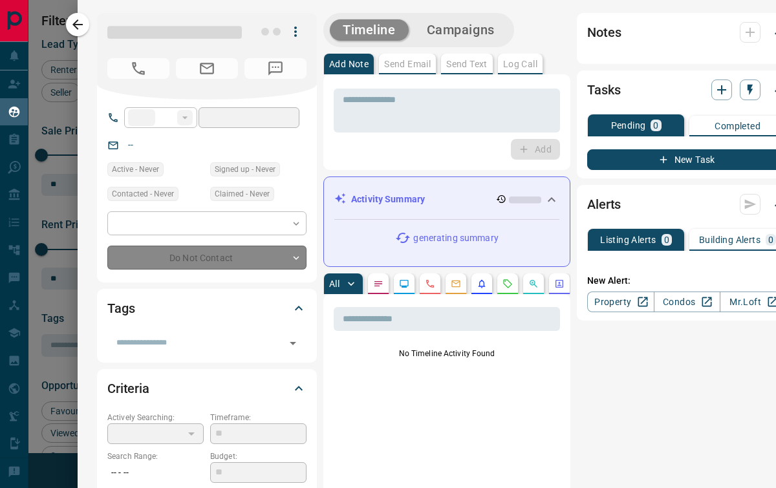 The height and width of the screenshot is (488, 776). Describe the element at coordinates (128, 388) in the screenshot. I see `h2: Criteria` at that location.